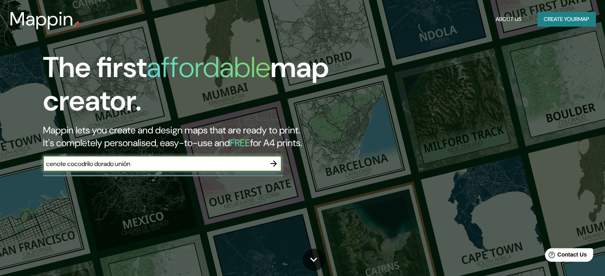 This screenshot has width=605, height=276. I want to click on input: Choose your favourite place, so click(154, 164).